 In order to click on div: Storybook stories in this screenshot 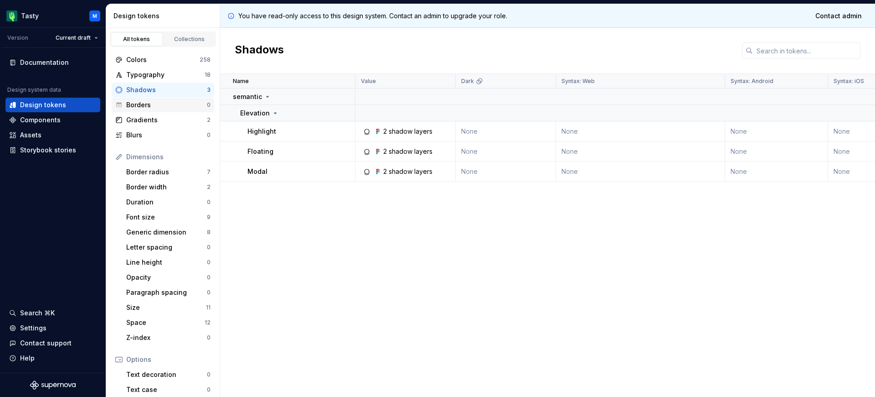, I will do `click(48, 150)`.